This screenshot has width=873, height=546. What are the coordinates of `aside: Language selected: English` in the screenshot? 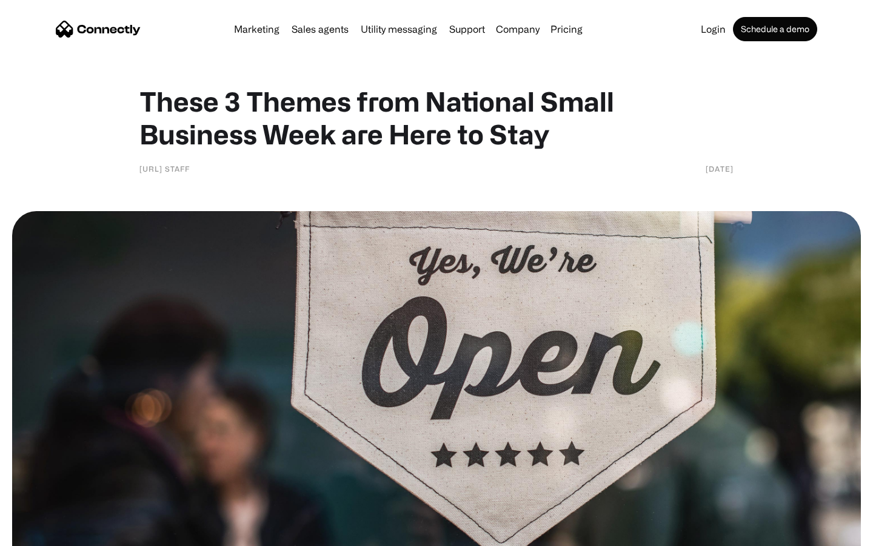 It's located at (42, 533).